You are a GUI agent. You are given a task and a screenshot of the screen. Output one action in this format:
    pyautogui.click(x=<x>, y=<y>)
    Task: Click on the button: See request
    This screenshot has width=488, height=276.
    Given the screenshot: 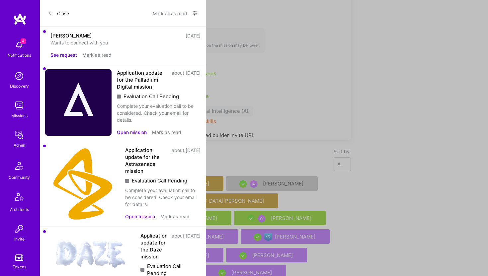 What is the action you would take?
    pyautogui.click(x=64, y=55)
    